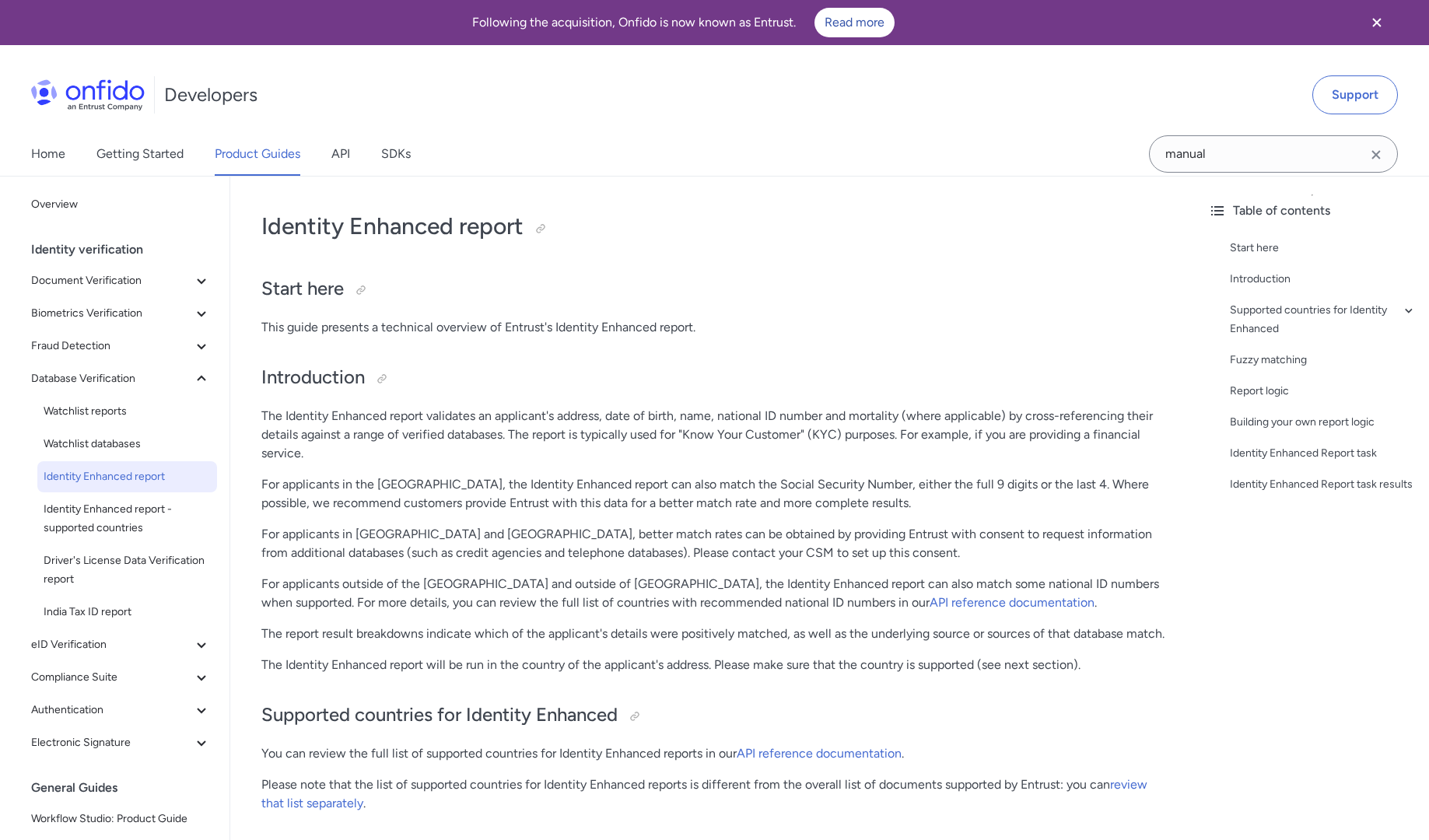 This screenshot has width=1429, height=840. What do you see at coordinates (126, 571) in the screenshot?
I see `a: Driver's License Data Verification report` at bounding box center [126, 571].